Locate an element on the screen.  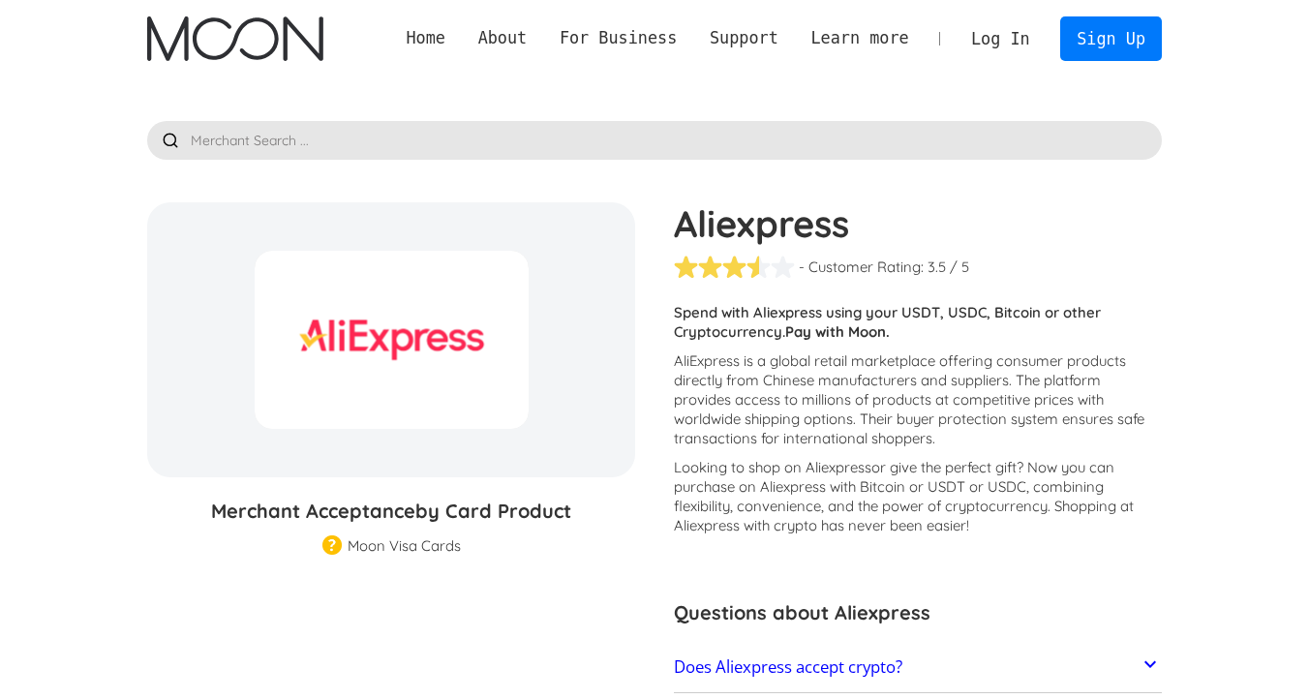
h3: Questions about Aliexpress is located at coordinates (918, 613).